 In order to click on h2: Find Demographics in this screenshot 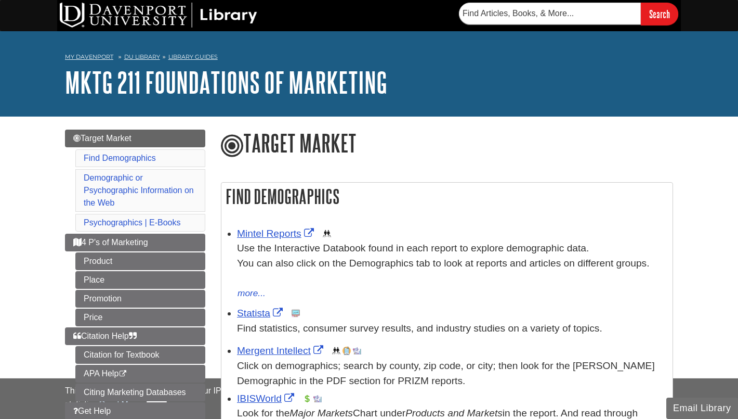, I will do `click(447, 196)`.